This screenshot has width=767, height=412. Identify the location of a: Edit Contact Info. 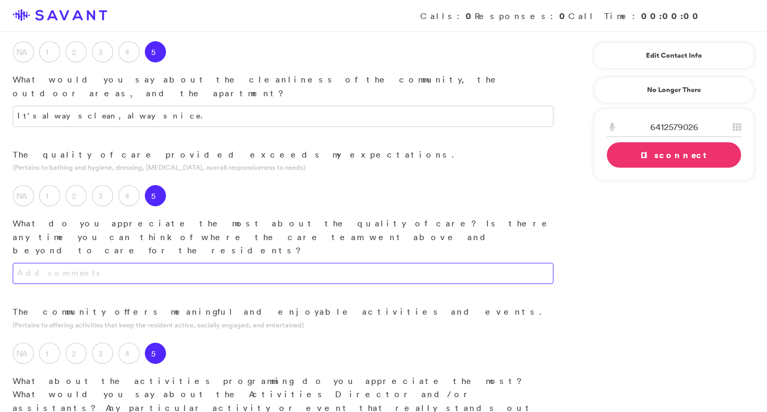
(674, 55).